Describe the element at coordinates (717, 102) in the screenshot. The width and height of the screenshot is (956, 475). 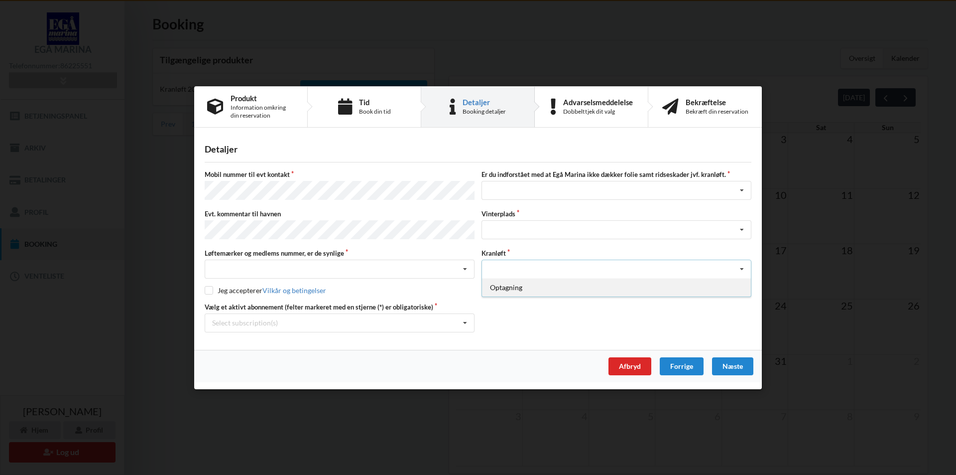
I see `div: Bekræftelse` at that location.